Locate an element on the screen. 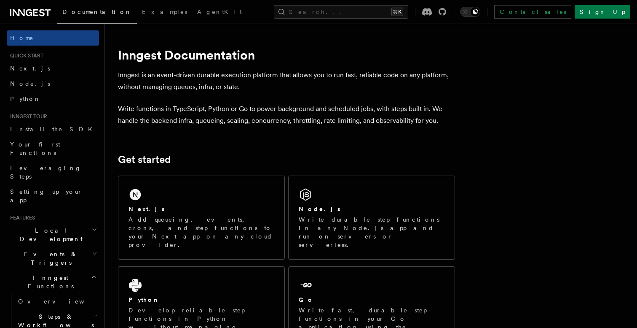 The height and width of the screenshot is (328, 637). p: Write durable step functions in any Node.js app and run on servers or serverless. is located at coordinates (372, 232).